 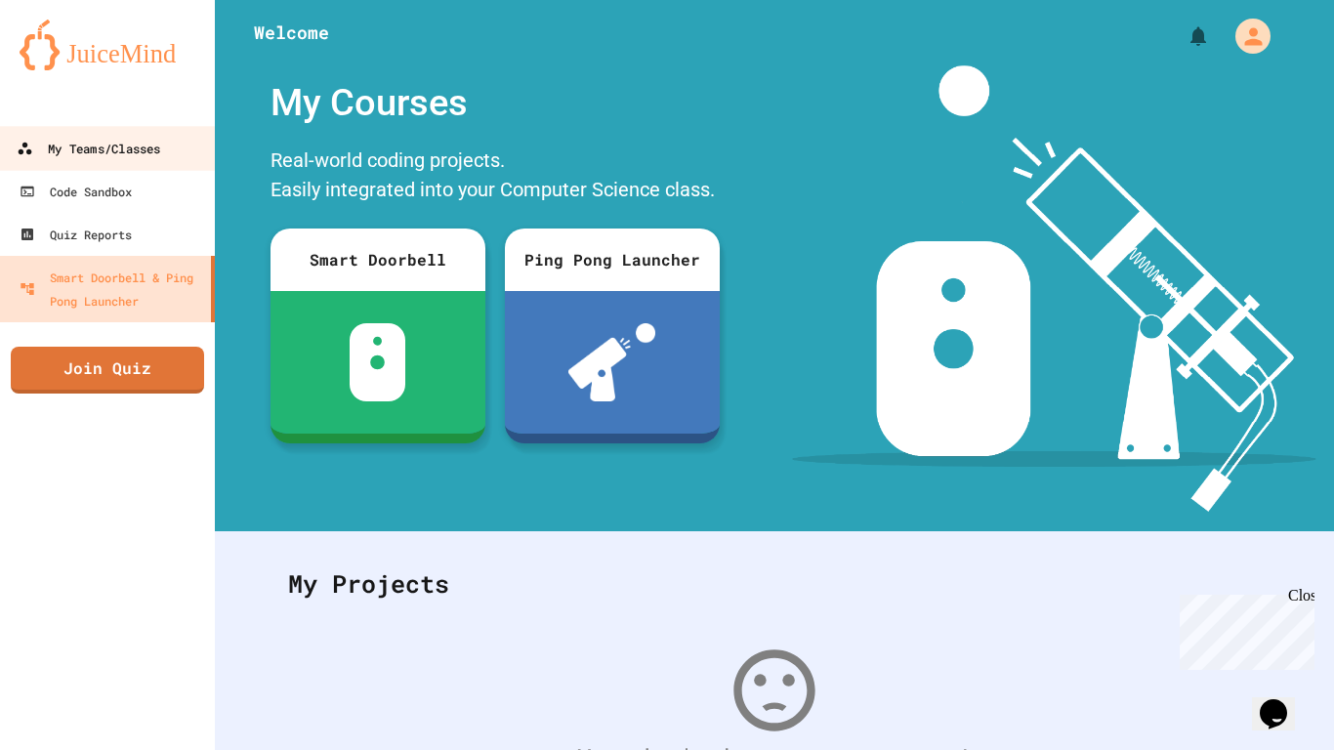 I want to click on div: Smart Doorbell & Ping Pong Launcher, so click(x=111, y=289).